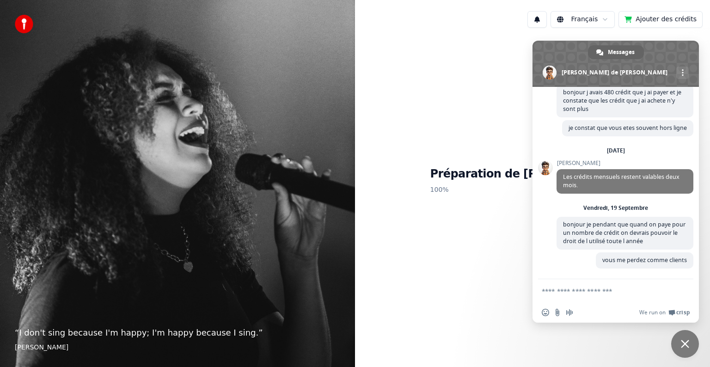 The height and width of the screenshot is (367, 710). What do you see at coordinates (685, 344) in the screenshot?
I see `div: Fermer le chat` at bounding box center [685, 344].